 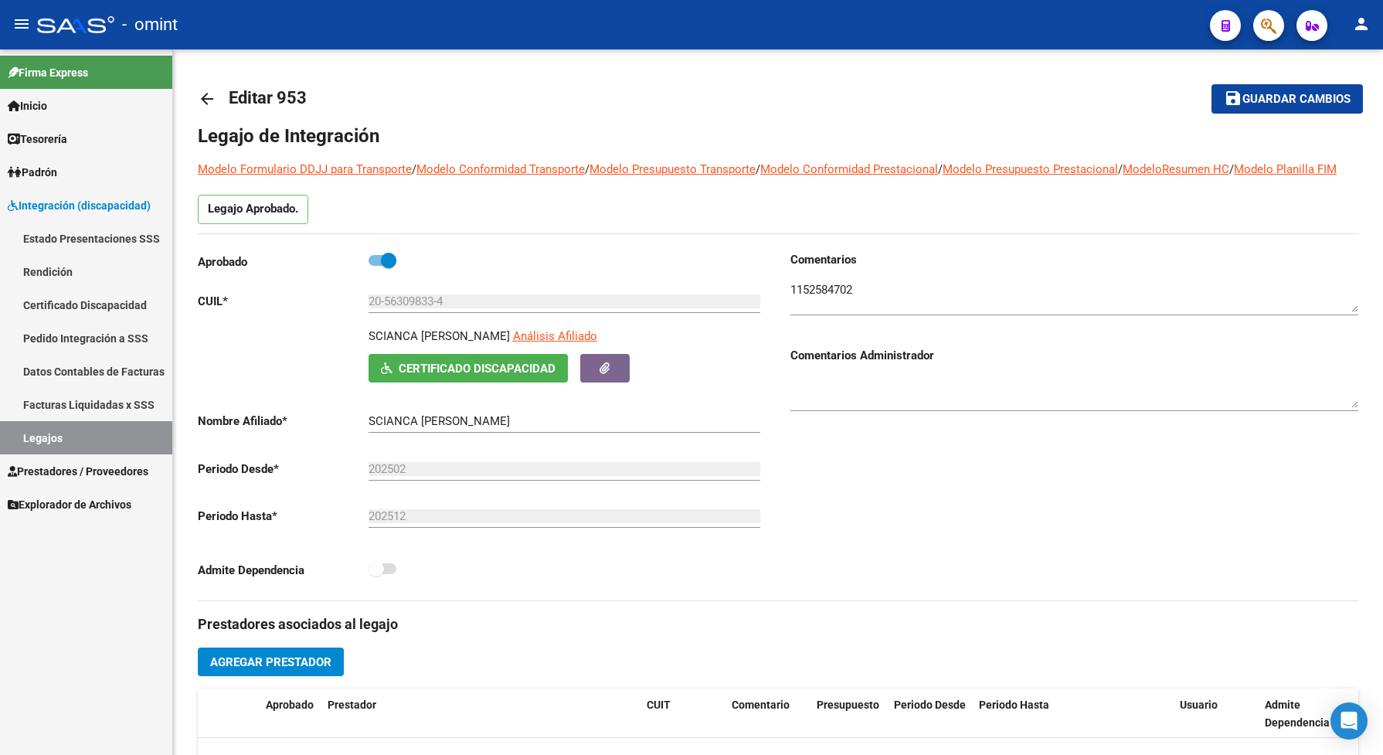 I want to click on p: CUIL, so click(x=283, y=301).